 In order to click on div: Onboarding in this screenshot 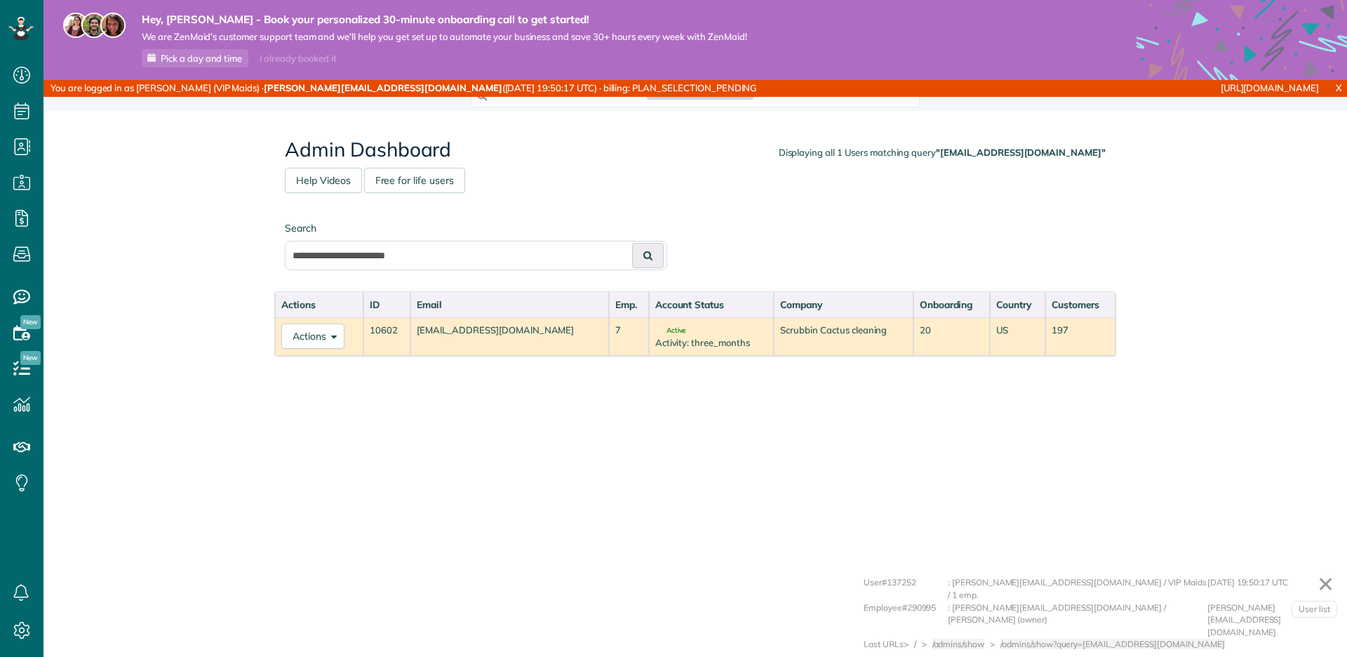, I will do `click(951, 305)`.